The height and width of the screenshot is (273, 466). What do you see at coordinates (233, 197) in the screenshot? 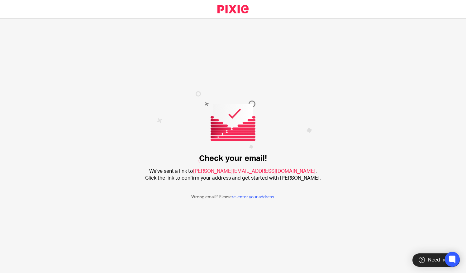
I see `p: Wrong email? Please .` at bounding box center [233, 197].